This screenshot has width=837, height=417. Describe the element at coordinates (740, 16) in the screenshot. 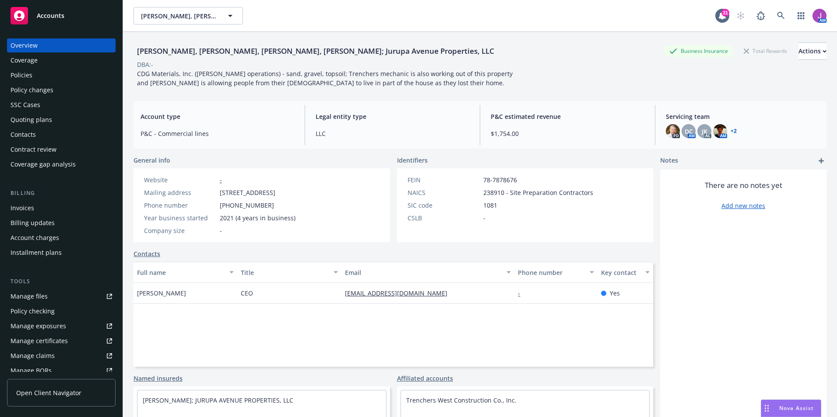

I see `a: Start snowing` at that location.